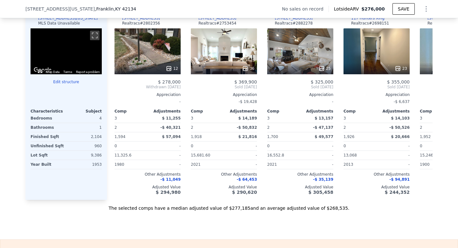  What do you see at coordinates (85, 155) in the screenshot?
I see `div: 9,386` at bounding box center [85, 155].